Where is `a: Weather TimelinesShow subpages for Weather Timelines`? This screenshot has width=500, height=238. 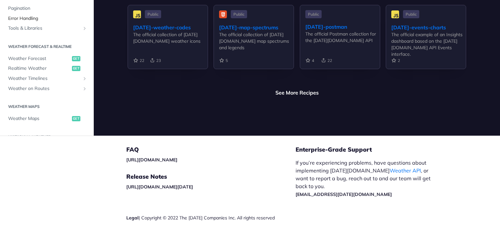 a: Weather TimelinesShow subpages for Weather Timelines is located at coordinates (47, 78).